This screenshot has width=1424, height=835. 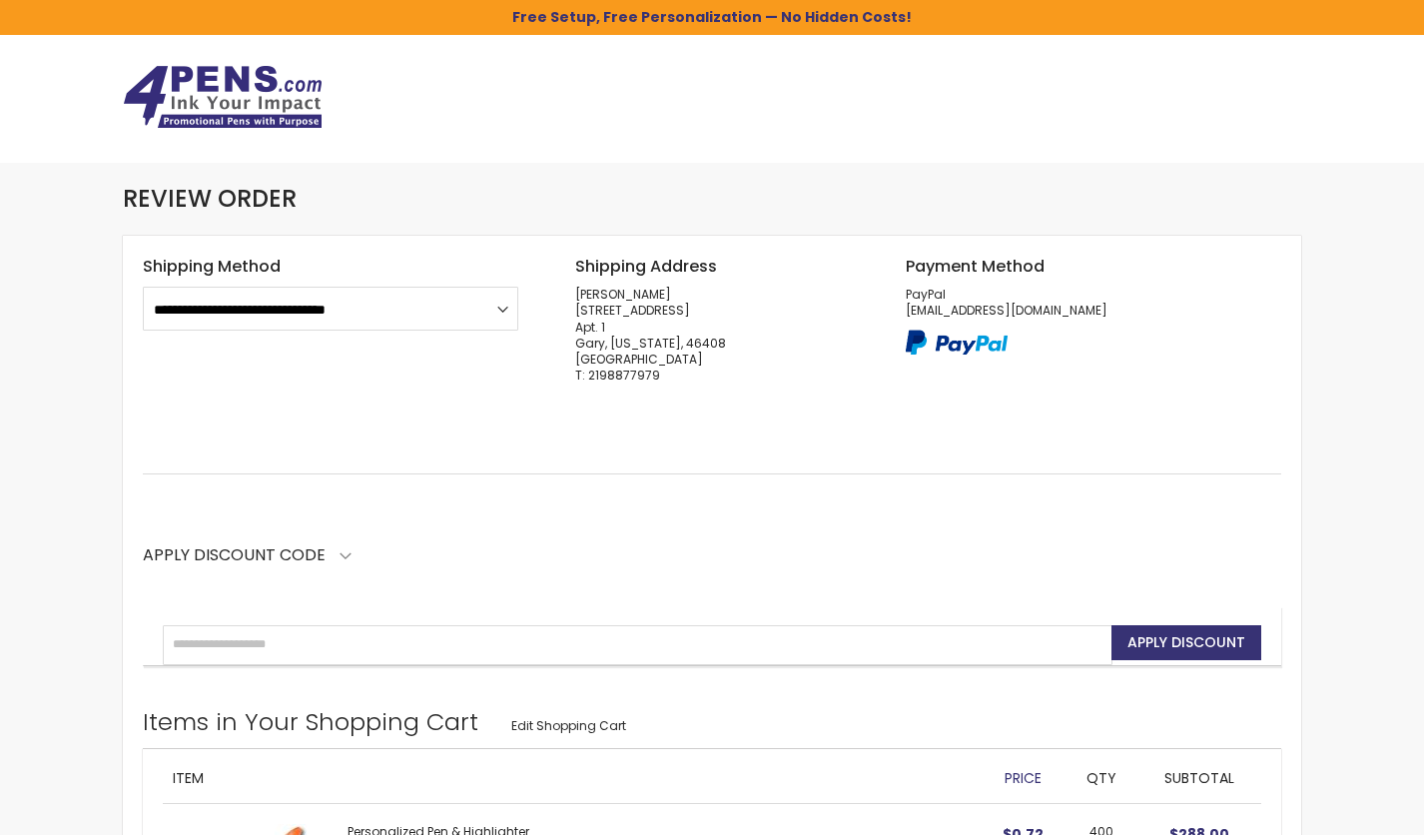 I want to click on th: Price, so click(x=1023, y=786).